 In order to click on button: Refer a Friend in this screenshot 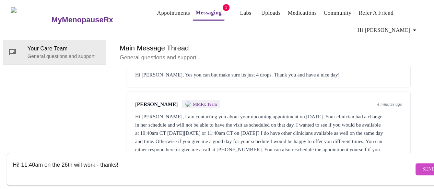, I will do `click(376, 13)`.